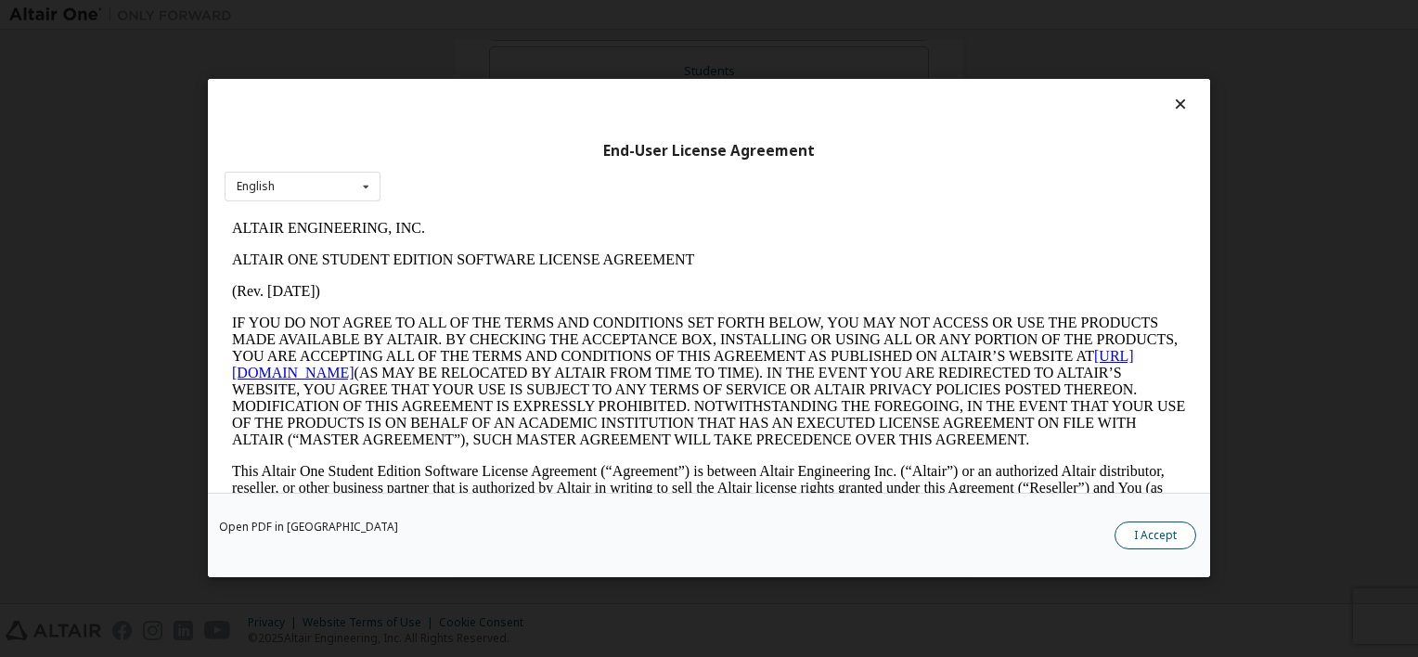 The height and width of the screenshot is (657, 1418). Describe the element at coordinates (484, 284) in the screenshot. I see `p: This Altair One Student Edition Software License Agreement (“Agreement”) is between Altair Engine...` at that location.